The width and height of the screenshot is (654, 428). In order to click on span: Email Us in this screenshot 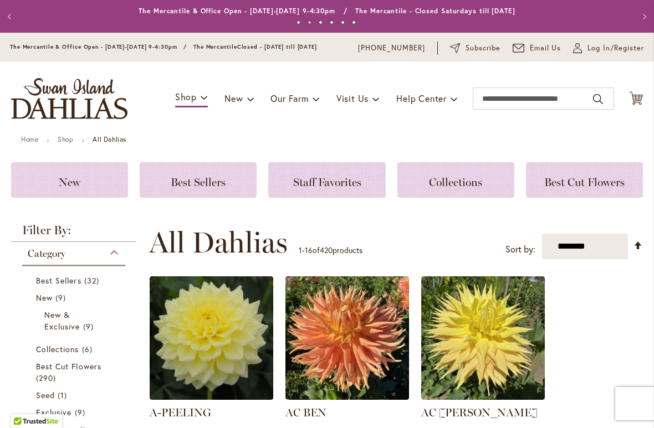, I will do `click(545, 48)`.